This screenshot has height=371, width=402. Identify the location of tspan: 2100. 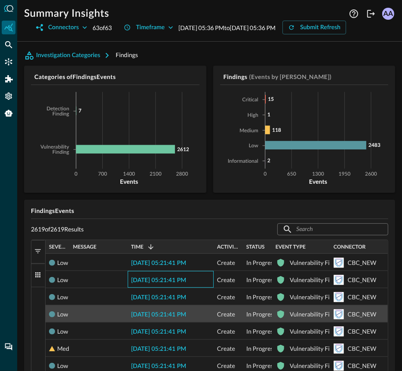
(156, 175).